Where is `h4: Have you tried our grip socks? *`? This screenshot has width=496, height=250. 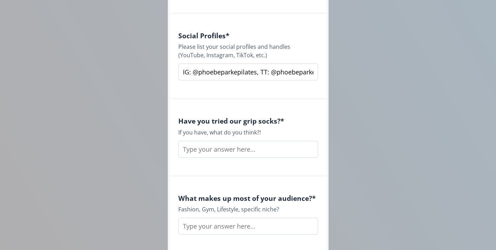
h4: Have you tried our grip socks? * is located at coordinates (248, 121).